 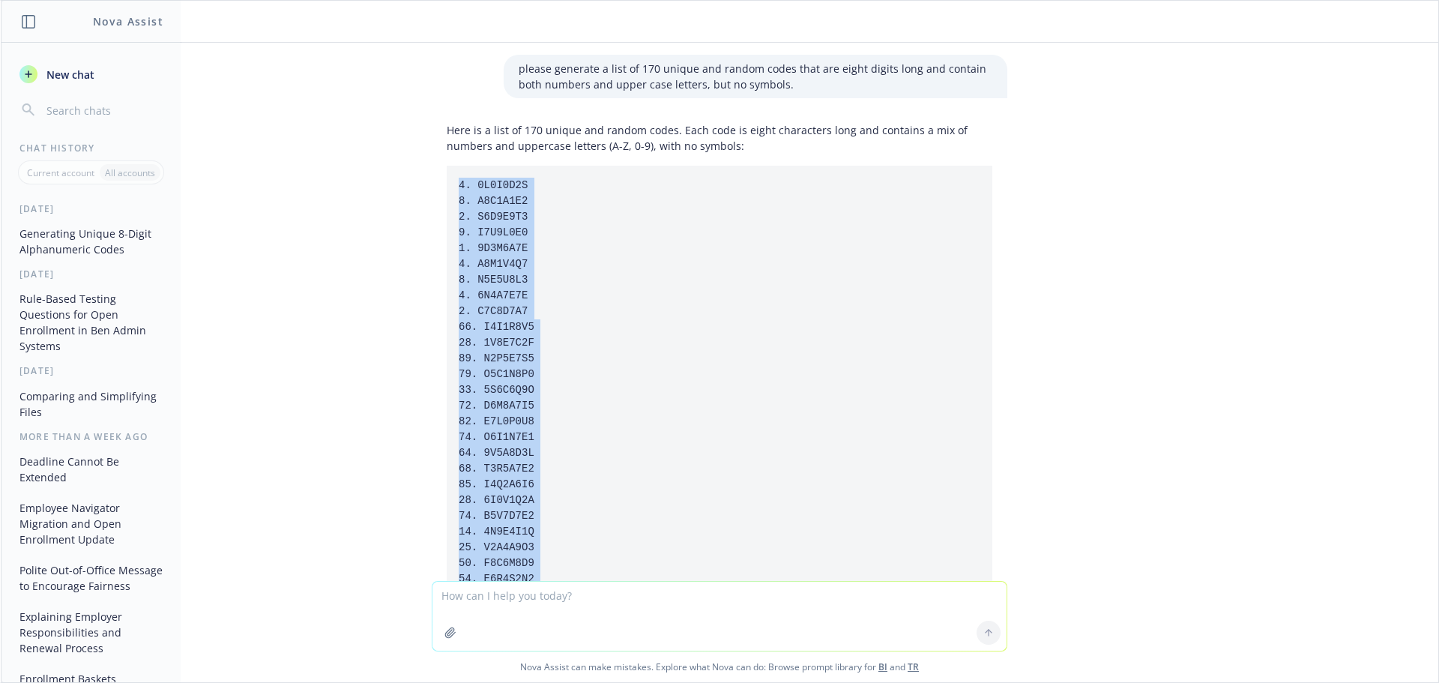 What do you see at coordinates (913, 666) in the screenshot?
I see `a: TR` at bounding box center [913, 666].